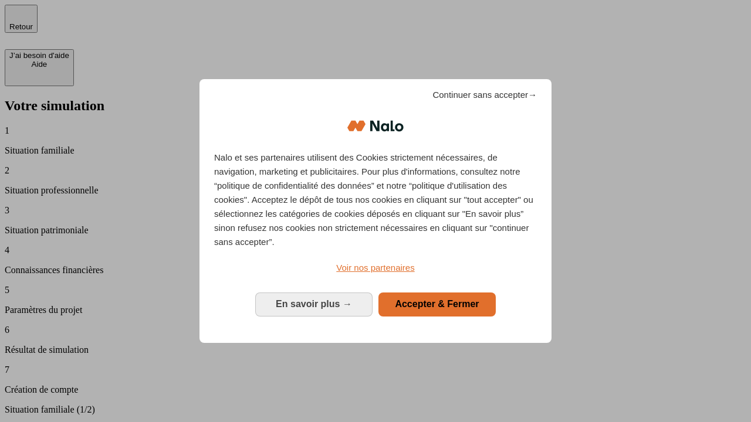  What do you see at coordinates (484, 95) in the screenshot?
I see `span: Continuer sans accepter→` at bounding box center [484, 95].